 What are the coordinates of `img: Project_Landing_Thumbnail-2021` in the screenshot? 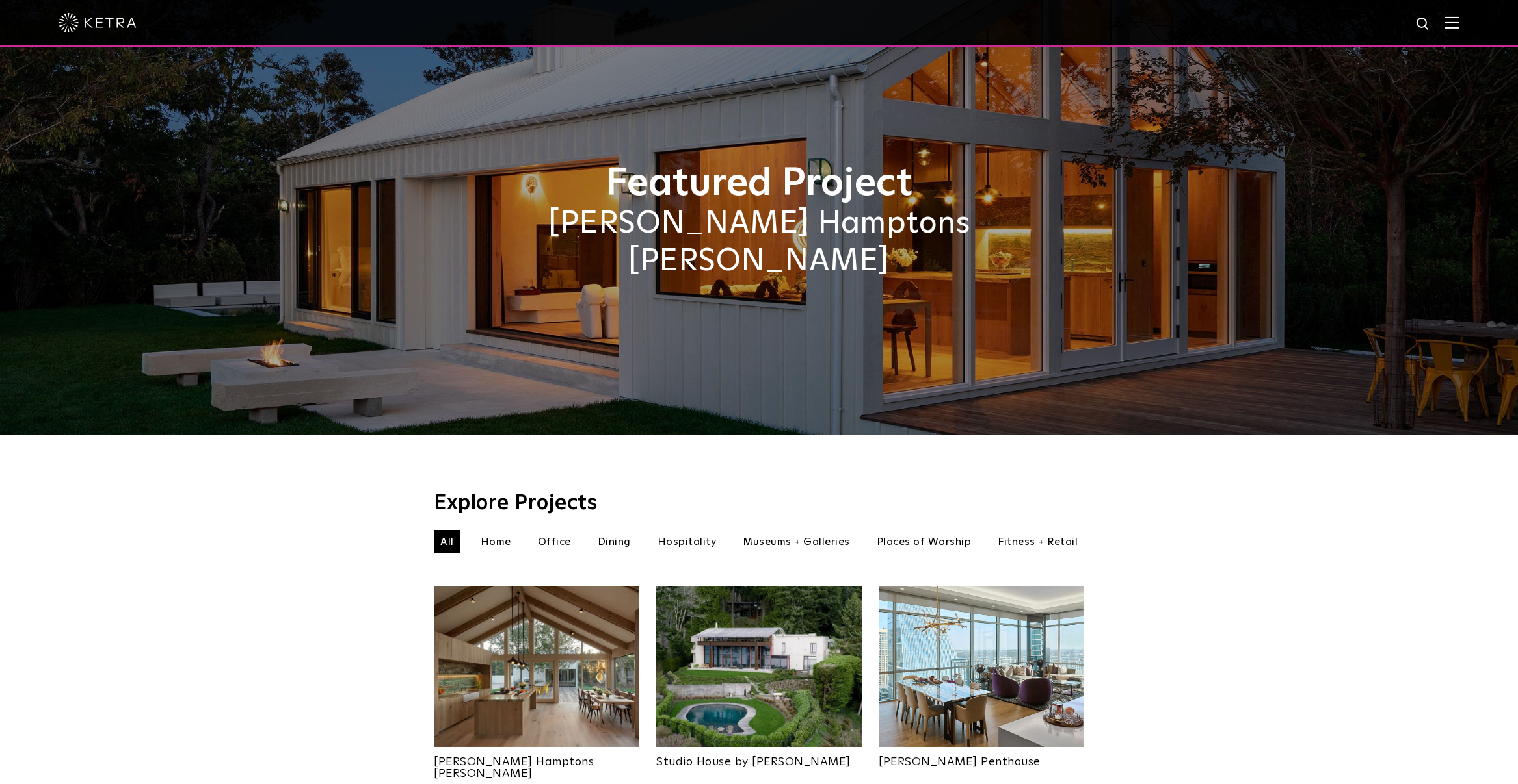 It's located at (536, 666).